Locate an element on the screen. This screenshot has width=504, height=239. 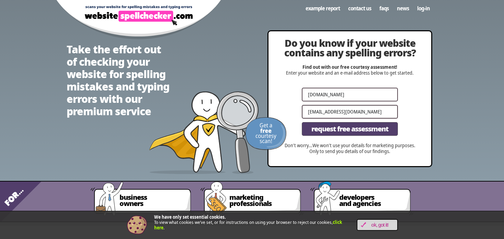
span: developers and agencies is located at coordinates (372, 200).